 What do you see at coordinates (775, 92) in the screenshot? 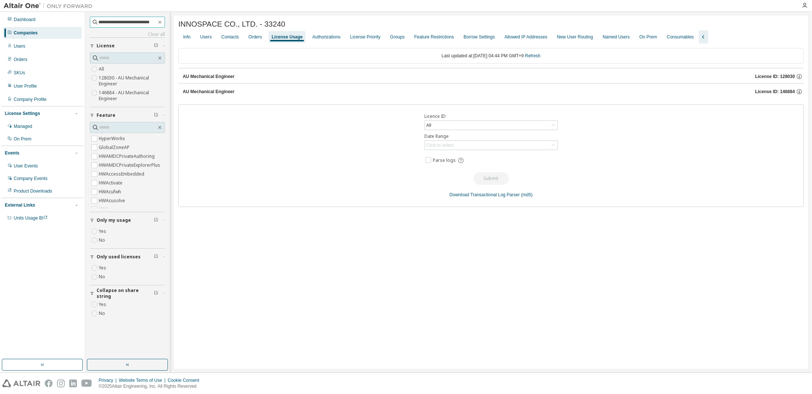
I see `span: License ID: 146884` at bounding box center [775, 92].